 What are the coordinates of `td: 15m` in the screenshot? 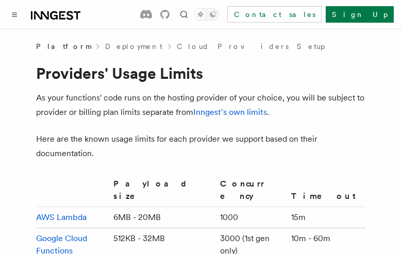 It's located at (326, 218).